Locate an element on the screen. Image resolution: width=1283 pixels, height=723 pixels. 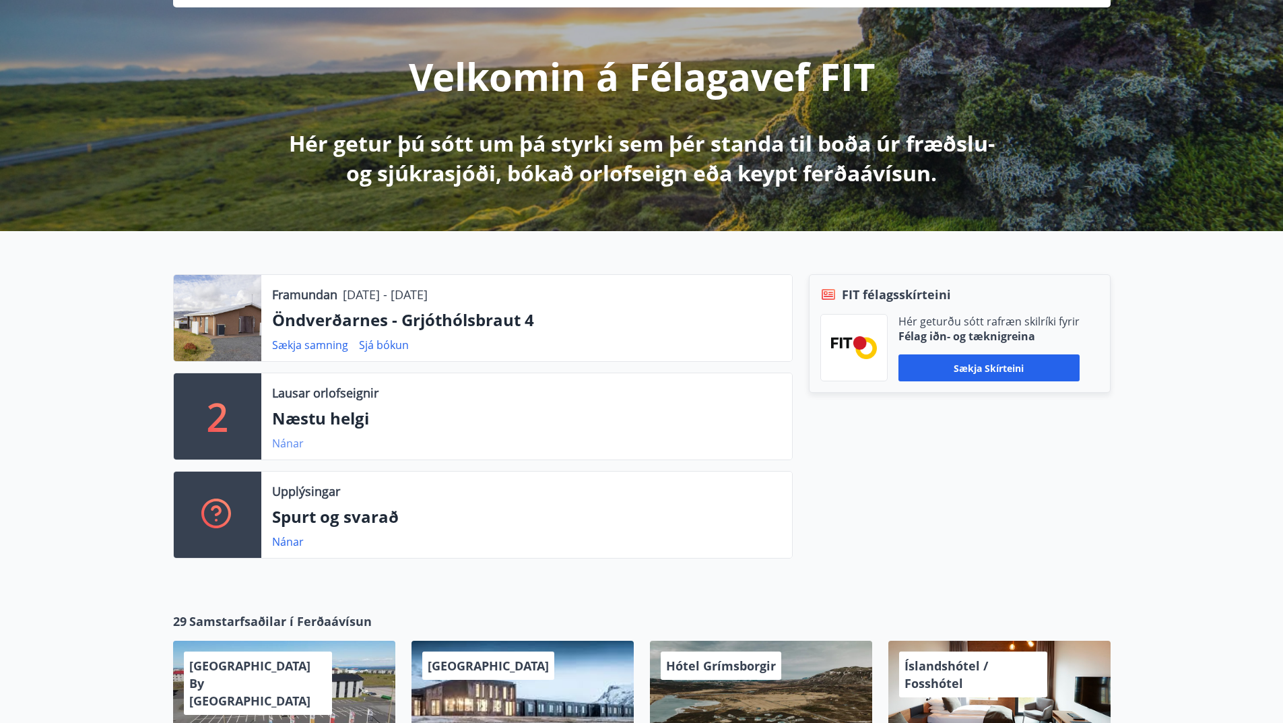
p: Öndverðarnes - Grjóthólsbraut 4 is located at coordinates (527, 320).